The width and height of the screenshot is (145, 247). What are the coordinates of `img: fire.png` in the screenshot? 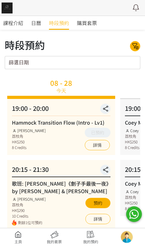 It's located at (14, 223).